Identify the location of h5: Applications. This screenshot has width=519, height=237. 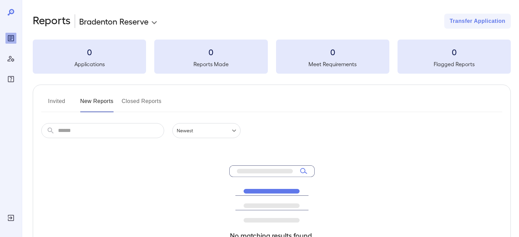
(89, 64).